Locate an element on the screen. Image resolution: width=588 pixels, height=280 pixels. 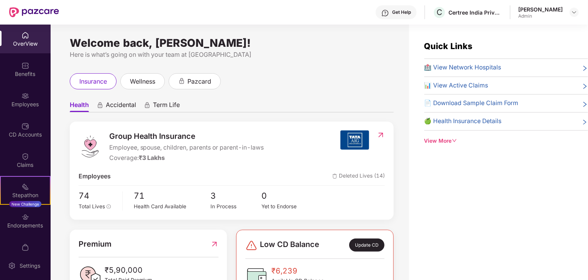
span: down is located at coordinates (455, 141).